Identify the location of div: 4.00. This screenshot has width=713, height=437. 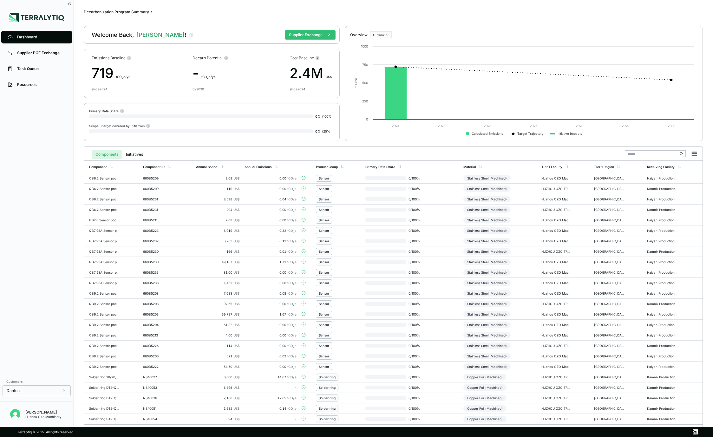
(218, 335).